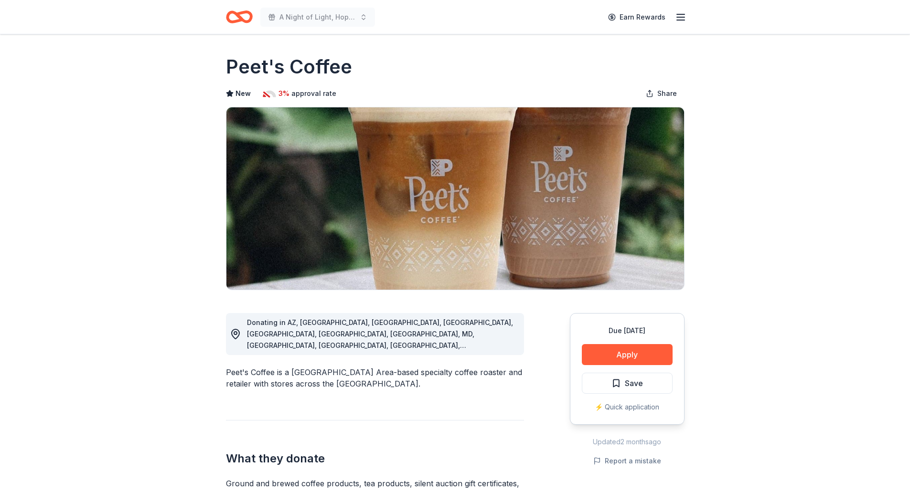 This screenshot has width=910, height=492. Describe the element at coordinates (627, 383) in the screenshot. I see `button: Save` at that location.